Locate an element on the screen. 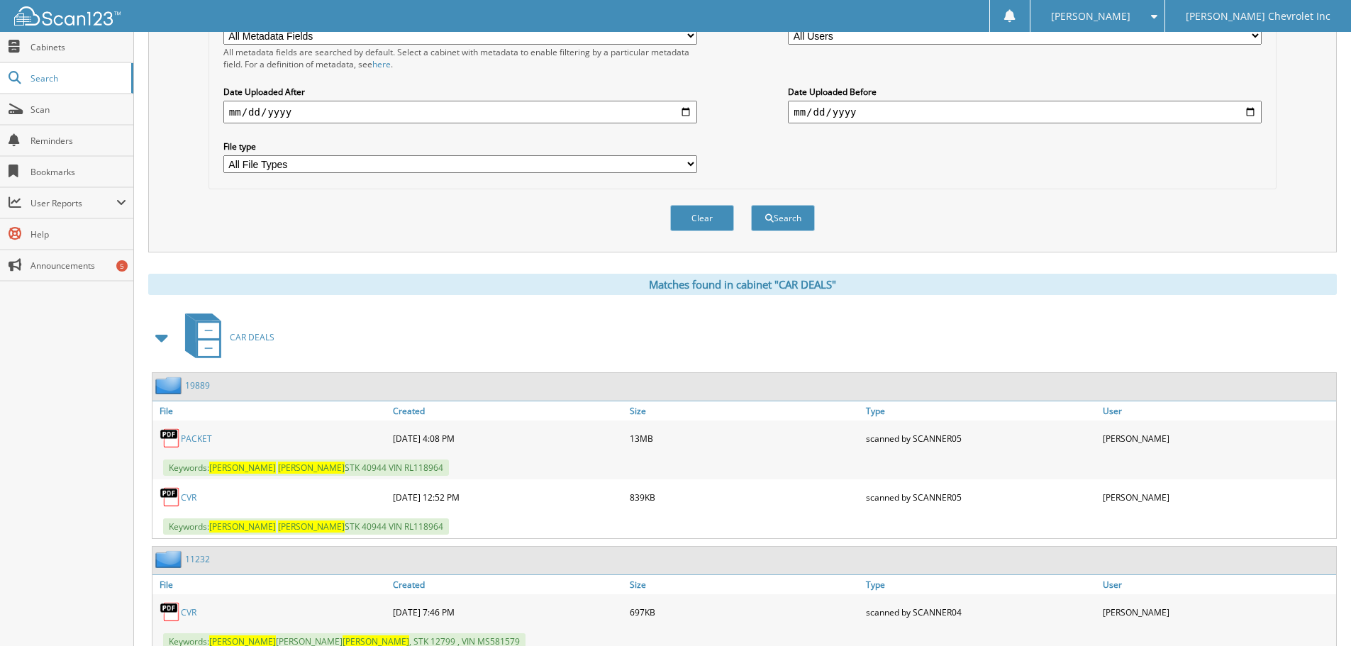  span: CAR DEALS is located at coordinates (252, 337).